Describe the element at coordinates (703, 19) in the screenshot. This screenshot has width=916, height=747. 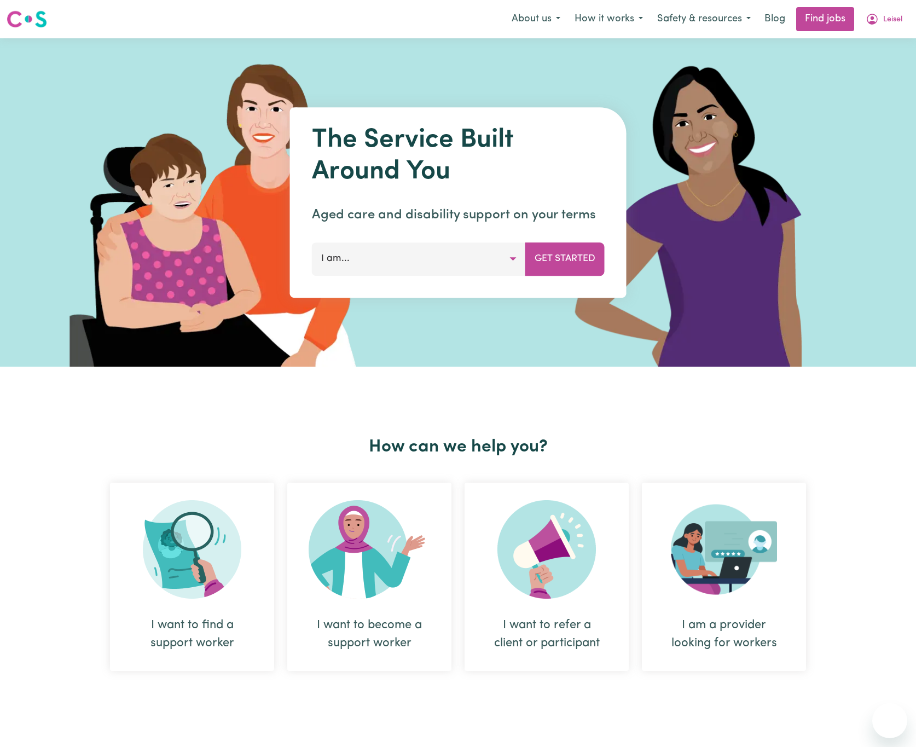
I see `button: Safety & resources` at that location.